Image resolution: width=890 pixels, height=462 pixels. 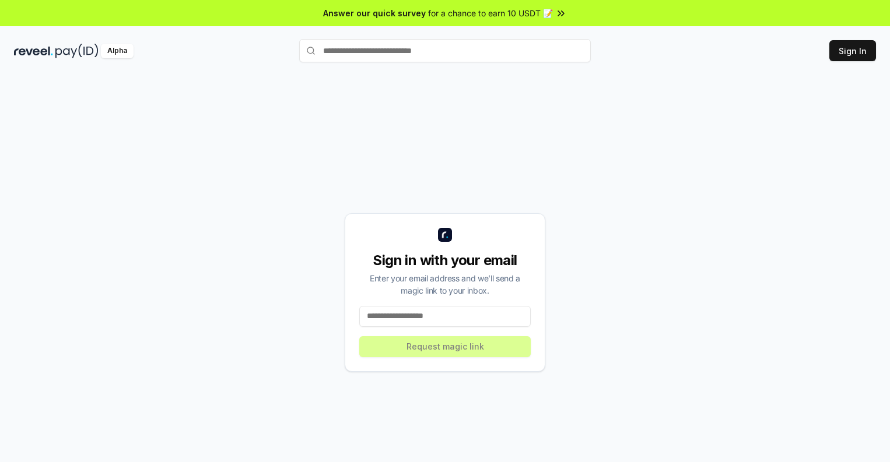 I want to click on img: pay_id, so click(x=77, y=51).